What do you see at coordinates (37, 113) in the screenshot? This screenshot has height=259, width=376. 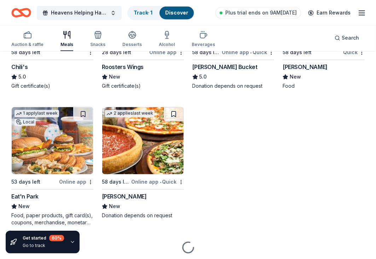 I see `div: 1 apply last week` at bounding box center [37, 113].